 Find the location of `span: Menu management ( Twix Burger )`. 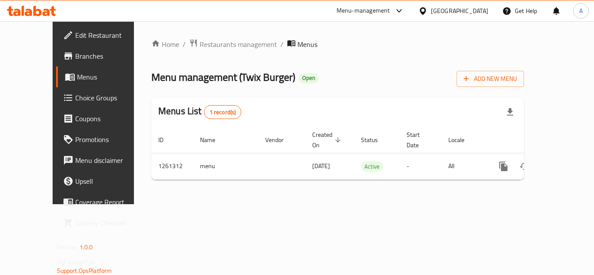

span: Menu management ( Twix Burger ) is located at coordinates (223, 77).